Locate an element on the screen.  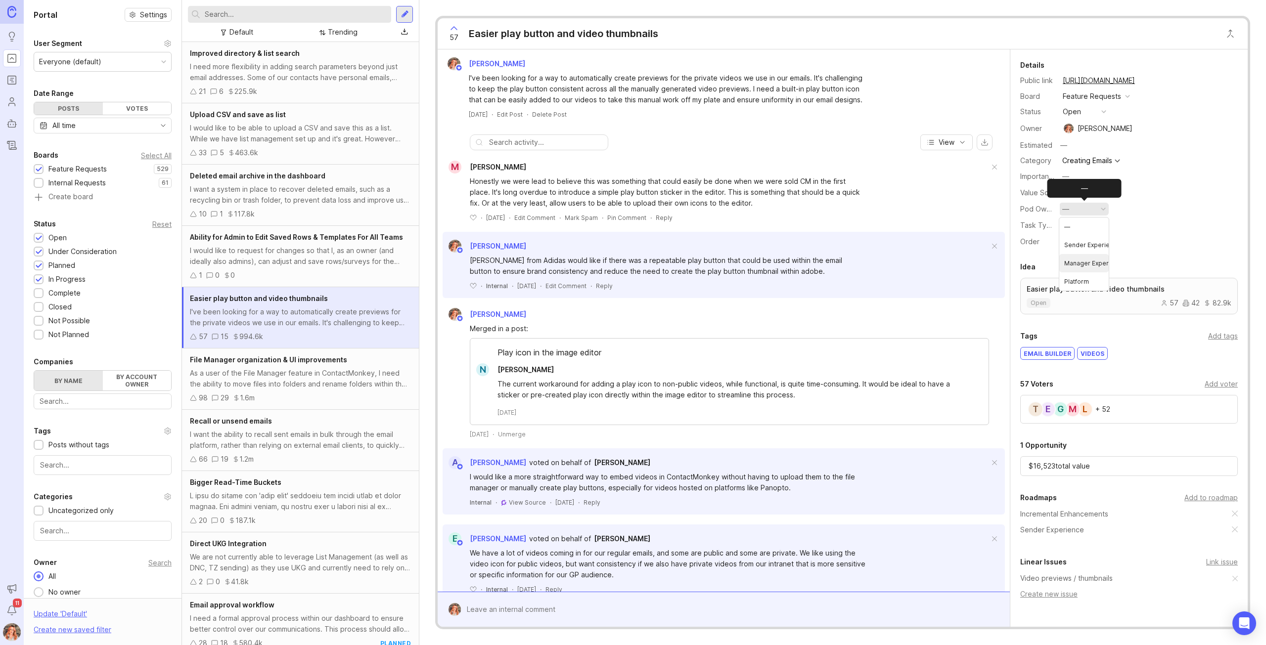
div: Link issue is located at coordinates (1222, 562).